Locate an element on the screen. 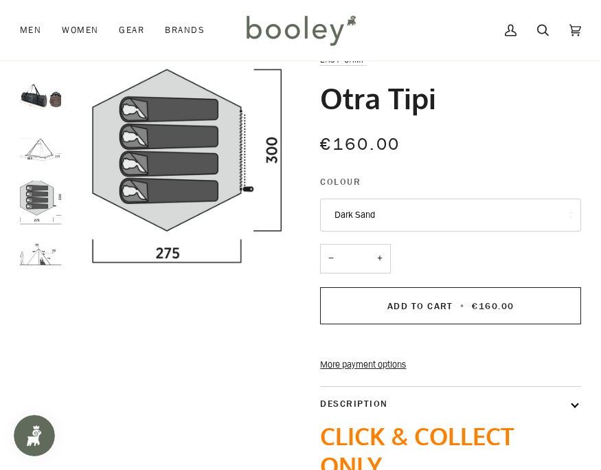 Image resolution: width=601 pixels, height=470 pixels. span: Men is located at coordinates (30, 30).